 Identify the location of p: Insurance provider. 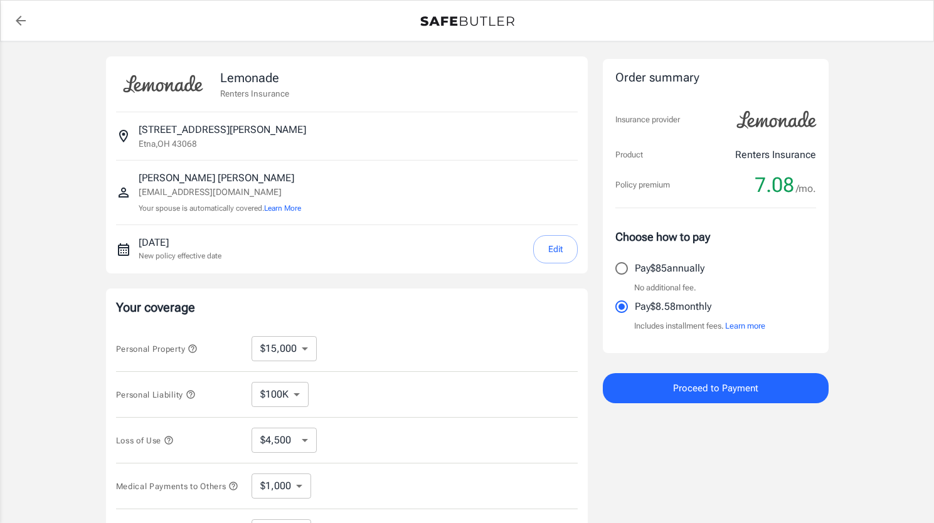
(648, 120).